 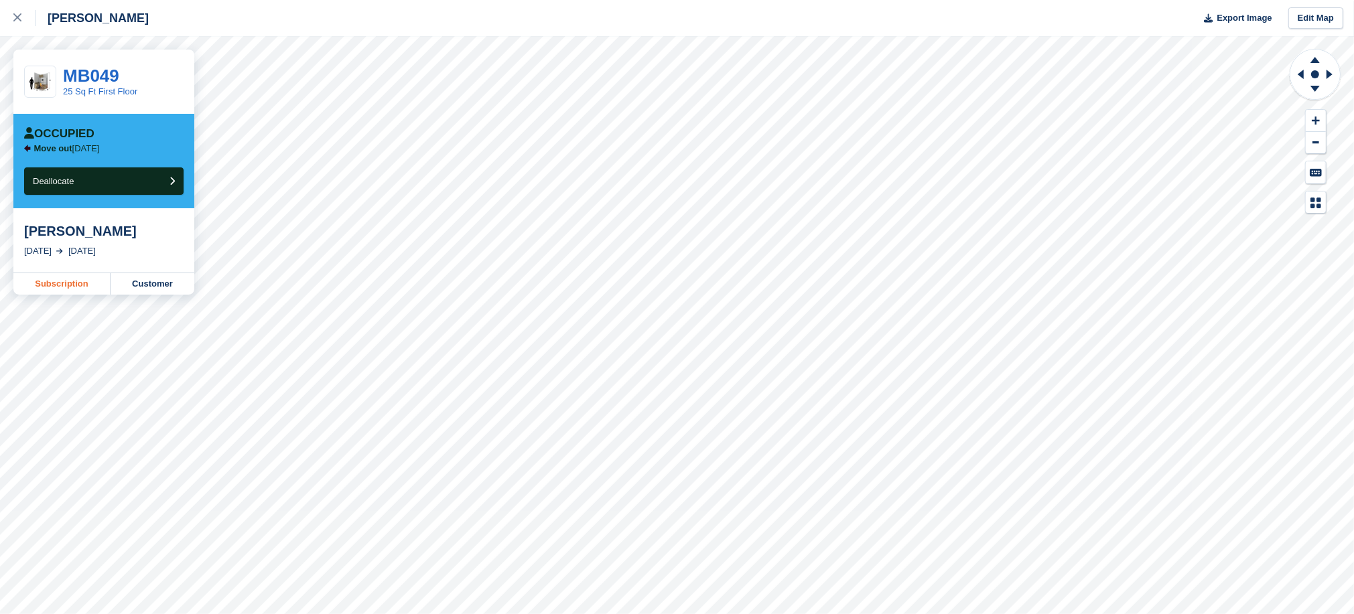 I want to click on button: Zoom Out, so click(x=1316, y=143).